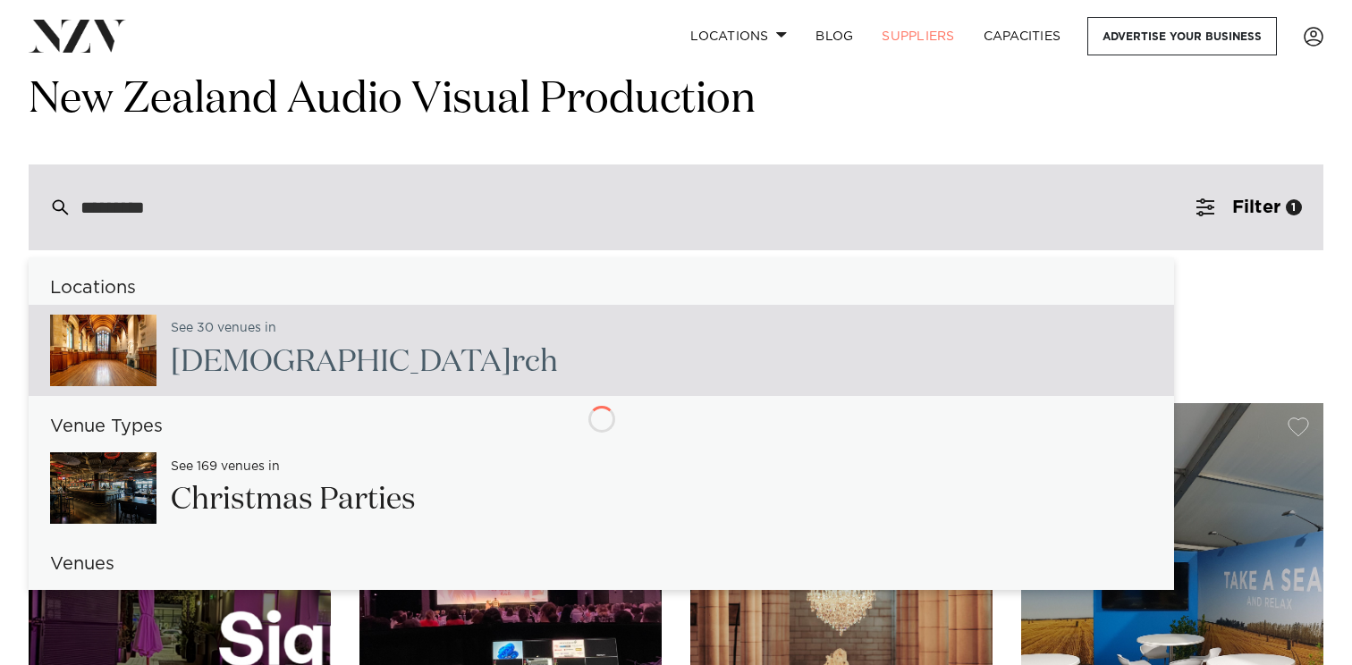  What do you see at coordinates (225, 467) in the screenshot?
I see `small: See 169 venues in` at bounding box center [225, 467].